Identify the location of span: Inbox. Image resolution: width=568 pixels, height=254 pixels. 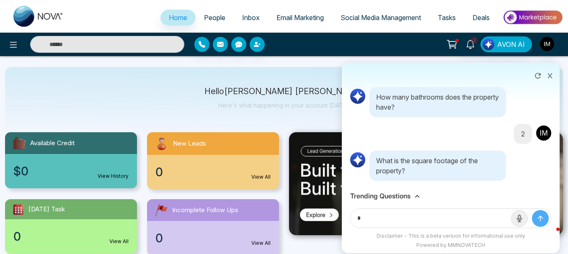
(251, 18).